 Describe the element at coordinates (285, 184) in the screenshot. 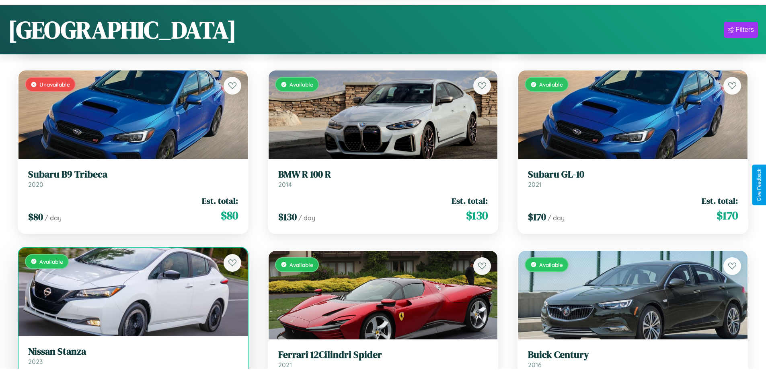

I see `span: 2014` at that location.